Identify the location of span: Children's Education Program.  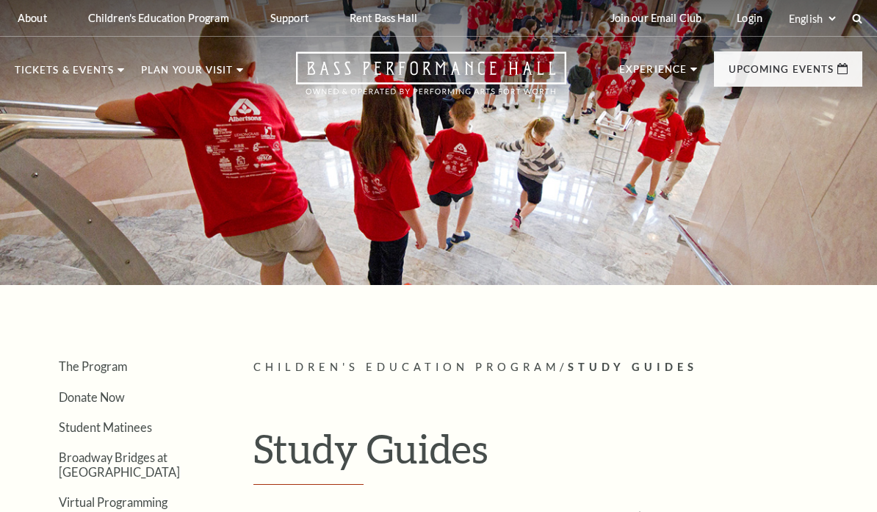
(406, 367).